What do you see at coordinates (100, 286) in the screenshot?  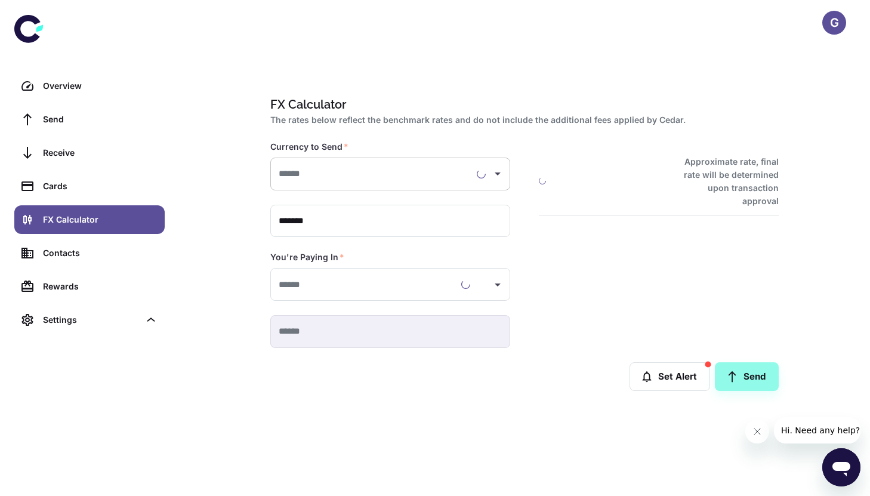 I see `div: Rewards` at bounding box center [100, 286].